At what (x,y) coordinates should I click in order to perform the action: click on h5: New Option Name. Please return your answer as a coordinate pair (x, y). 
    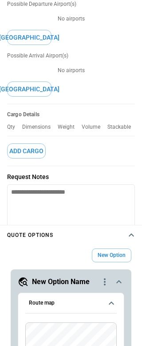
    Looking at the image, I should click on (61, 282).